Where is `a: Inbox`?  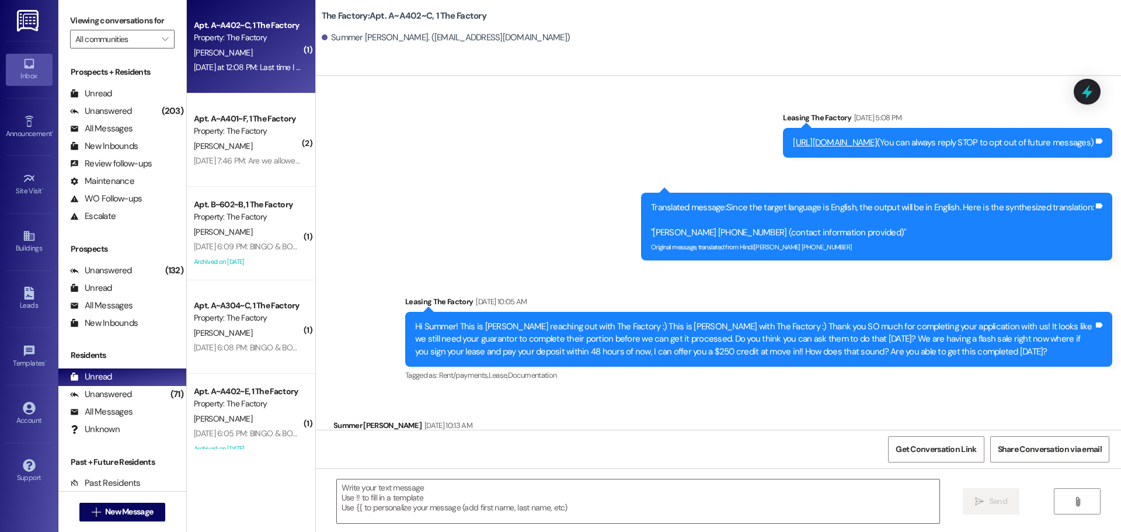 a: Inbox is located at coordinates (29, 70).